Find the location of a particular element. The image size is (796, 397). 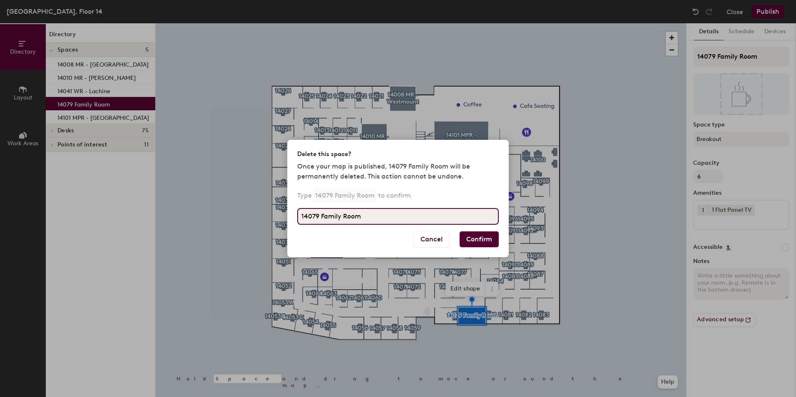

h2: Delete this space? is located at coordinates (324, 154).